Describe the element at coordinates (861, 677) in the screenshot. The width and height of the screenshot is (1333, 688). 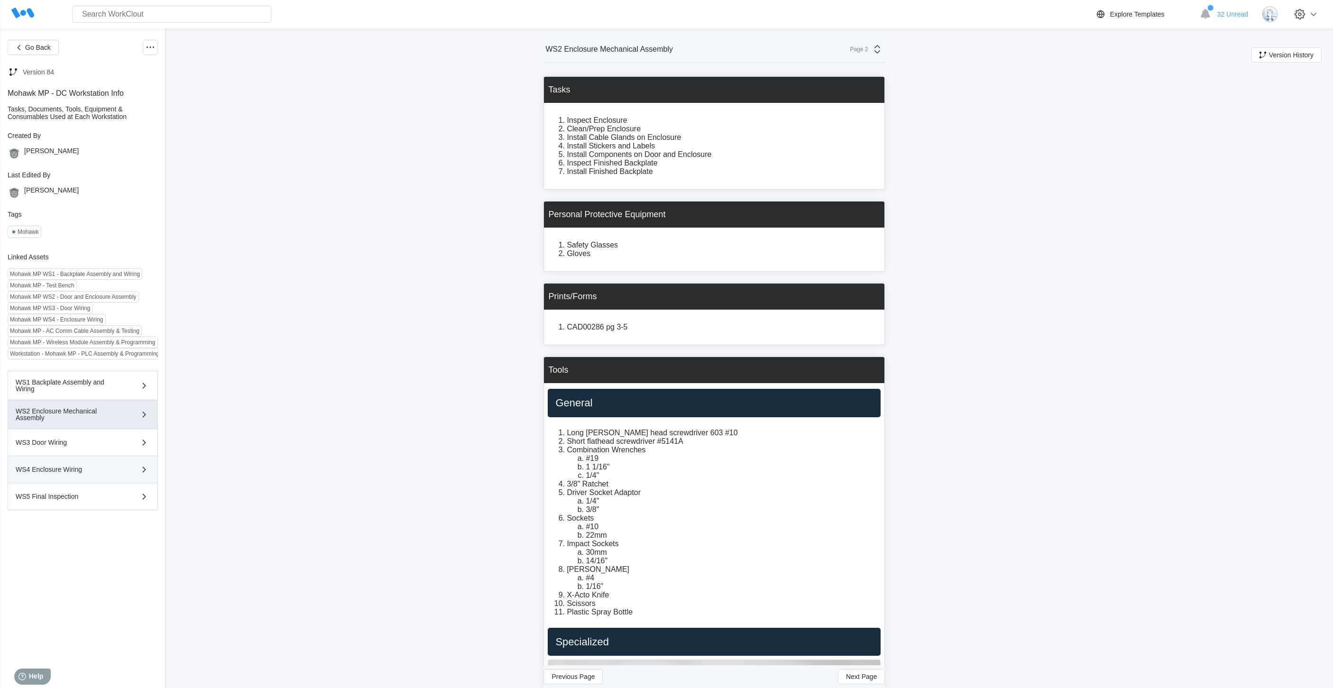
I see `button: Next Page` at that location.